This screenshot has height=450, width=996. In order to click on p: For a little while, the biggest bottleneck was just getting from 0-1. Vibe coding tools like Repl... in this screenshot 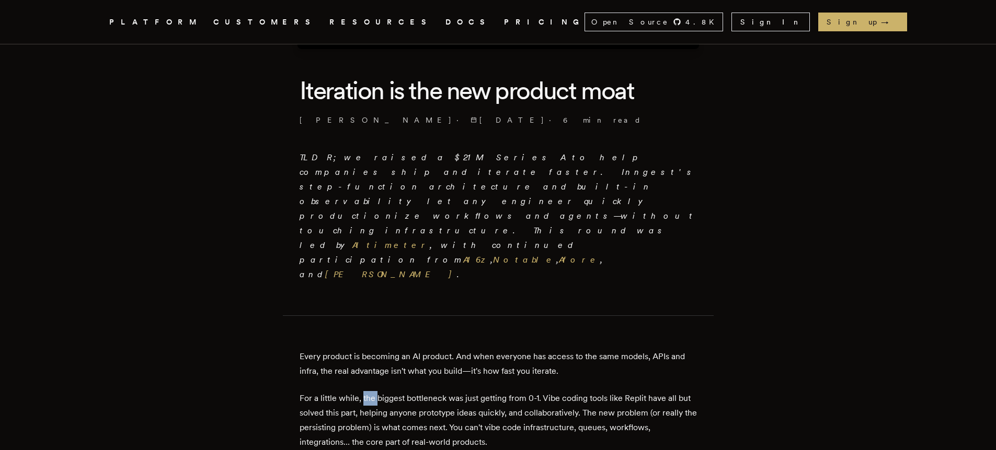, I will do `click(498, 421)`.